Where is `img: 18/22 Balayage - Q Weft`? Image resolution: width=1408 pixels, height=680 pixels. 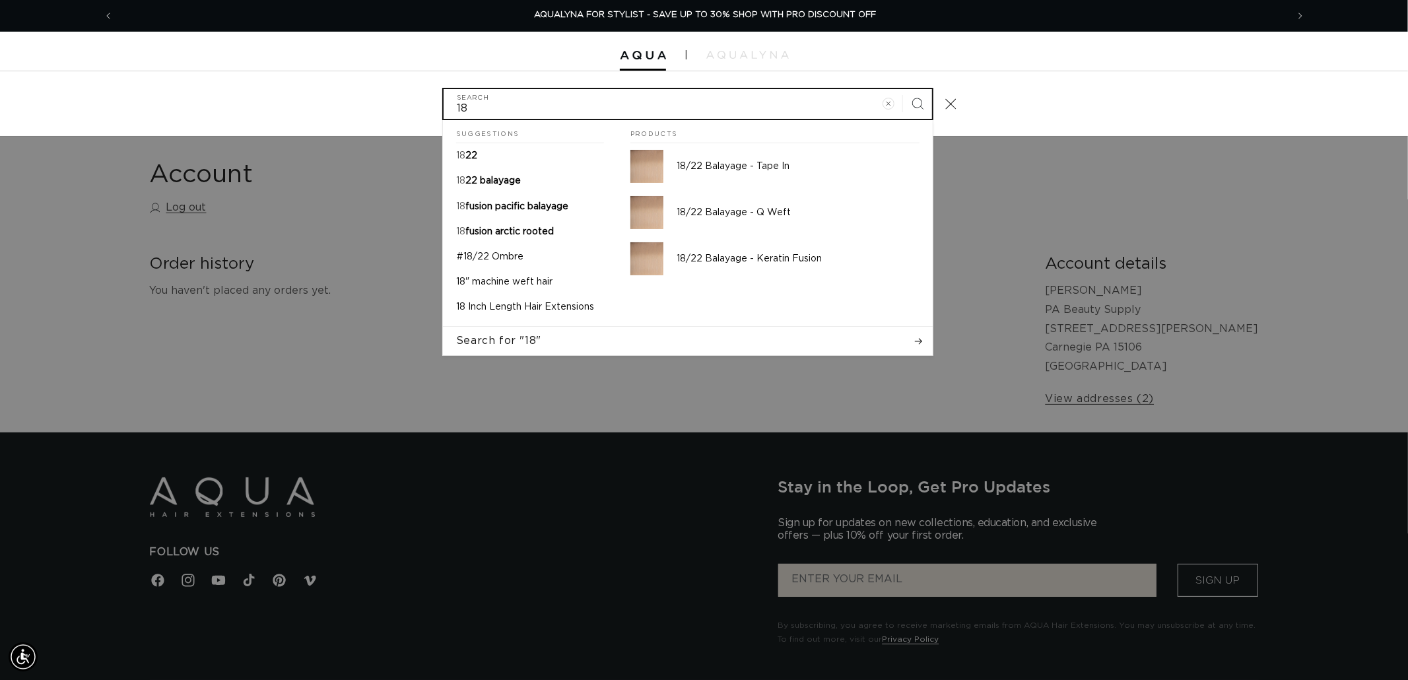
img: 18/22 Balayage - Q Weft is located at coordinates (647, 213).